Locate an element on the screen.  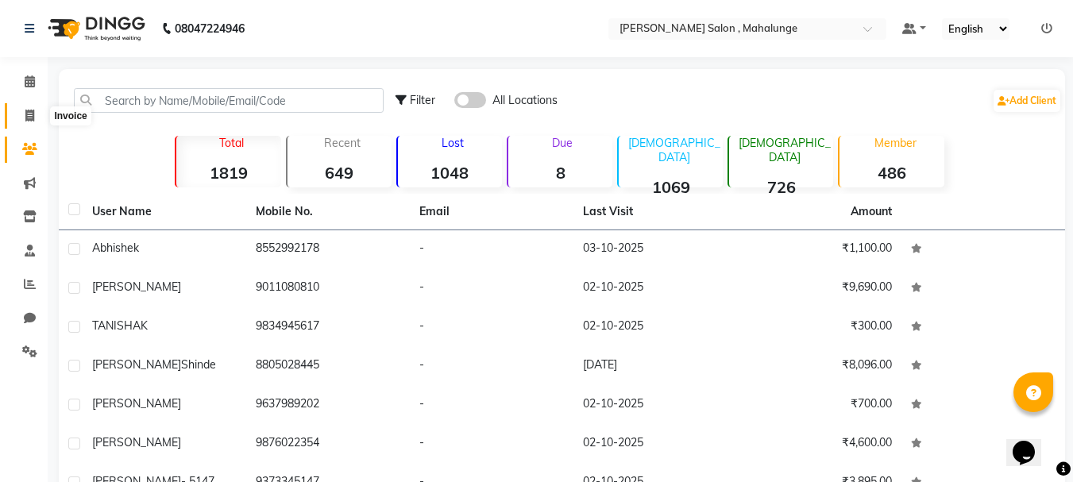
p: Total is located at coordinates (231, 143).